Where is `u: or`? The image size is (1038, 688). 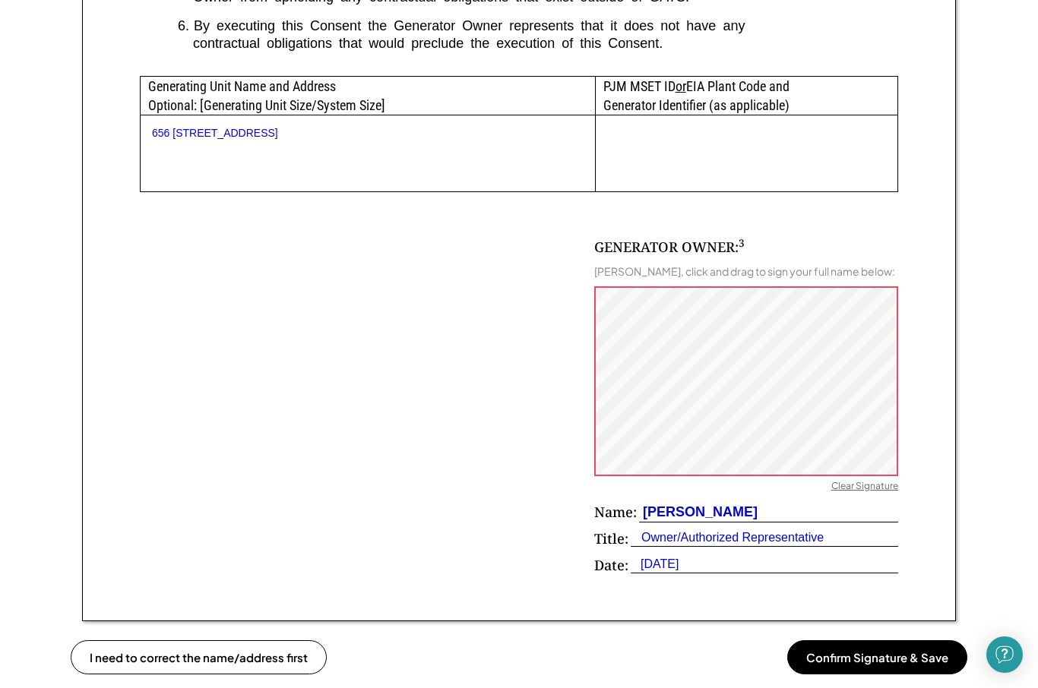 u: or is located at coordinates (681, 86).